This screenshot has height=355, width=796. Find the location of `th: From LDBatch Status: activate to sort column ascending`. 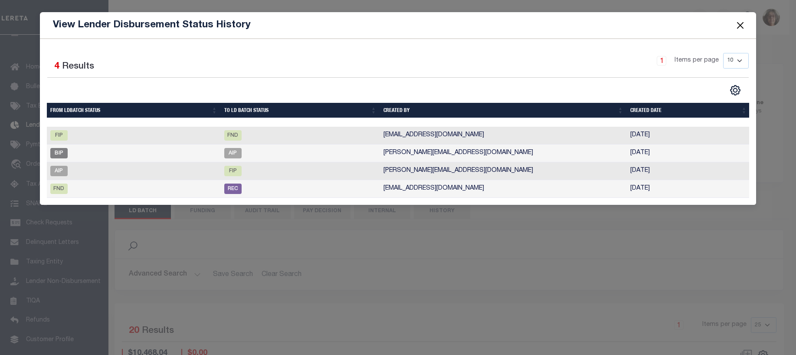

th: From LDBatch Status: activate to sort column ascending is located at coordinates (134, 110).